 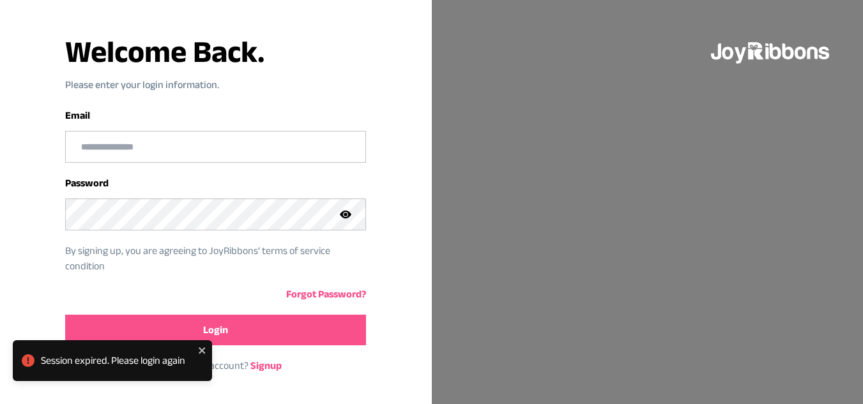 What do you see at coordinates (77, 115) in the screenshot?
I see `label: Email` at bounding box center [77, 115].